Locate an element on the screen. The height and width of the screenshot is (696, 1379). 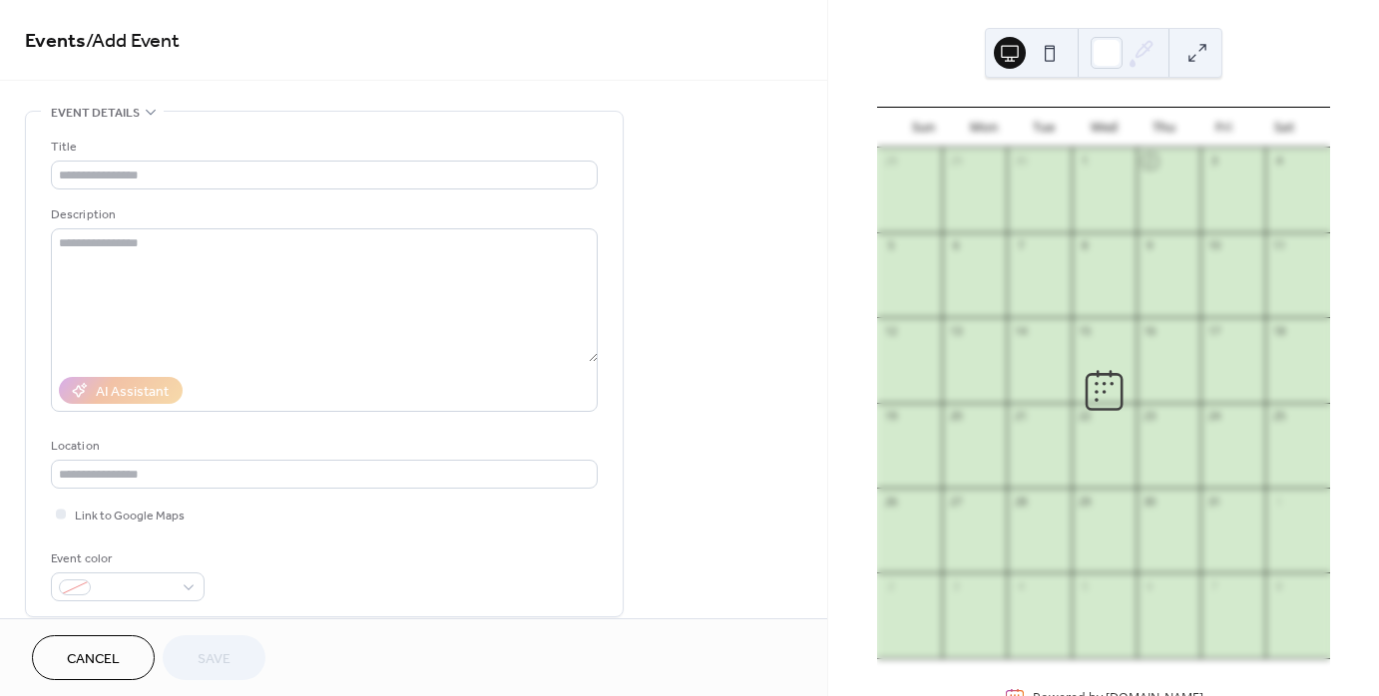
div: Title is located at coordinates (322, 147).